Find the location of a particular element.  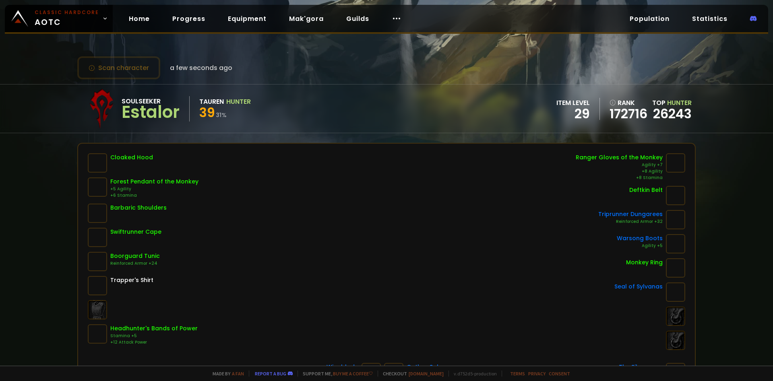

div: Boorguard Tunic is located at coordinates (135, 256).